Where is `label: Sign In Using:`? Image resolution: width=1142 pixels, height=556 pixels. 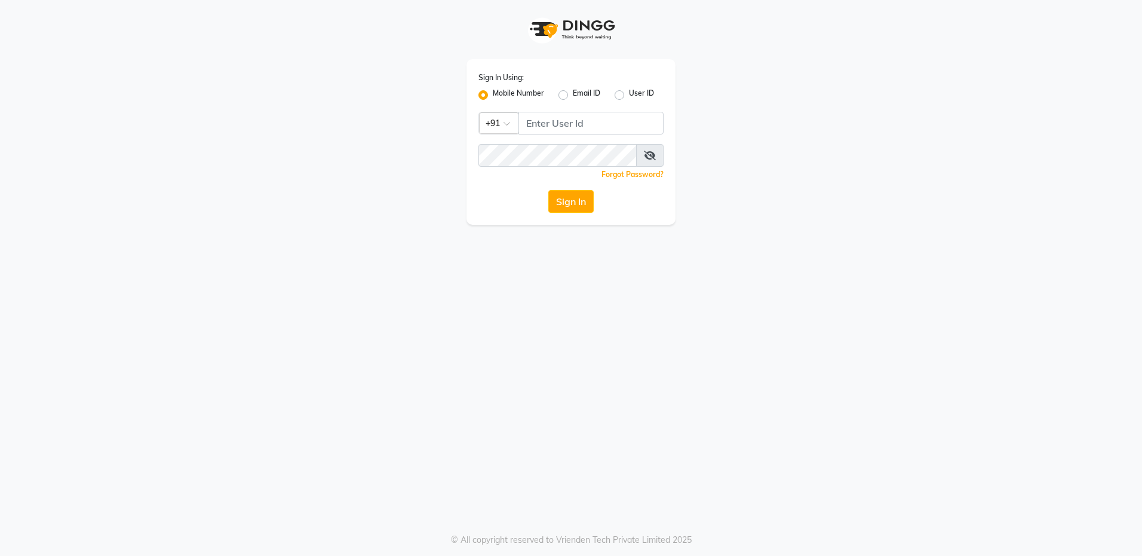 label: Sign In Using: is located at coordinates (501, 78).